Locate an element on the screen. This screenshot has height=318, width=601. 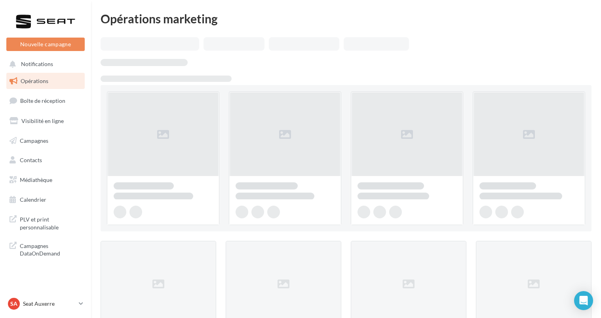
span: Calendrier is located at coordinates (33, 199).